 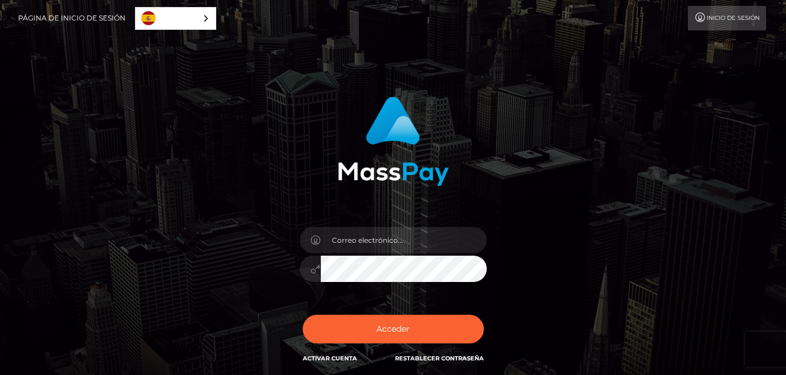 What do you see at coordinates (72, 18) in the screenshot?
I see `a: Página de inicio de sesión` at bounding box center [72, 18].